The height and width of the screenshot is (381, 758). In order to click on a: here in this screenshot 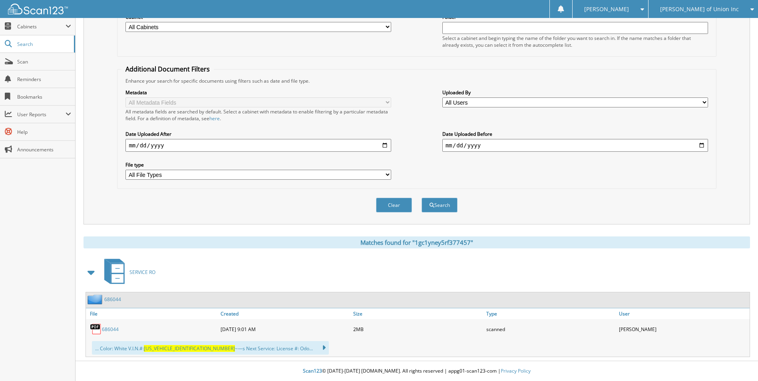, I will do `click(215, 118)`.